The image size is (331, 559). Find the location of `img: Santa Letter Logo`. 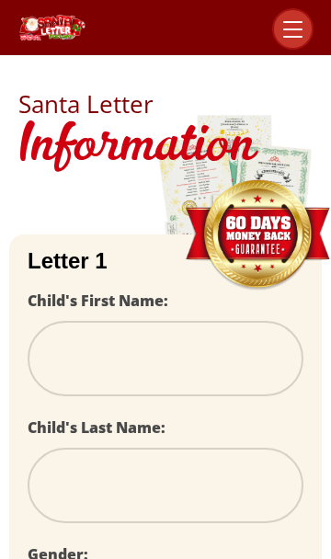

img: Santa Letter Logo is located at coordinates (51, 28).